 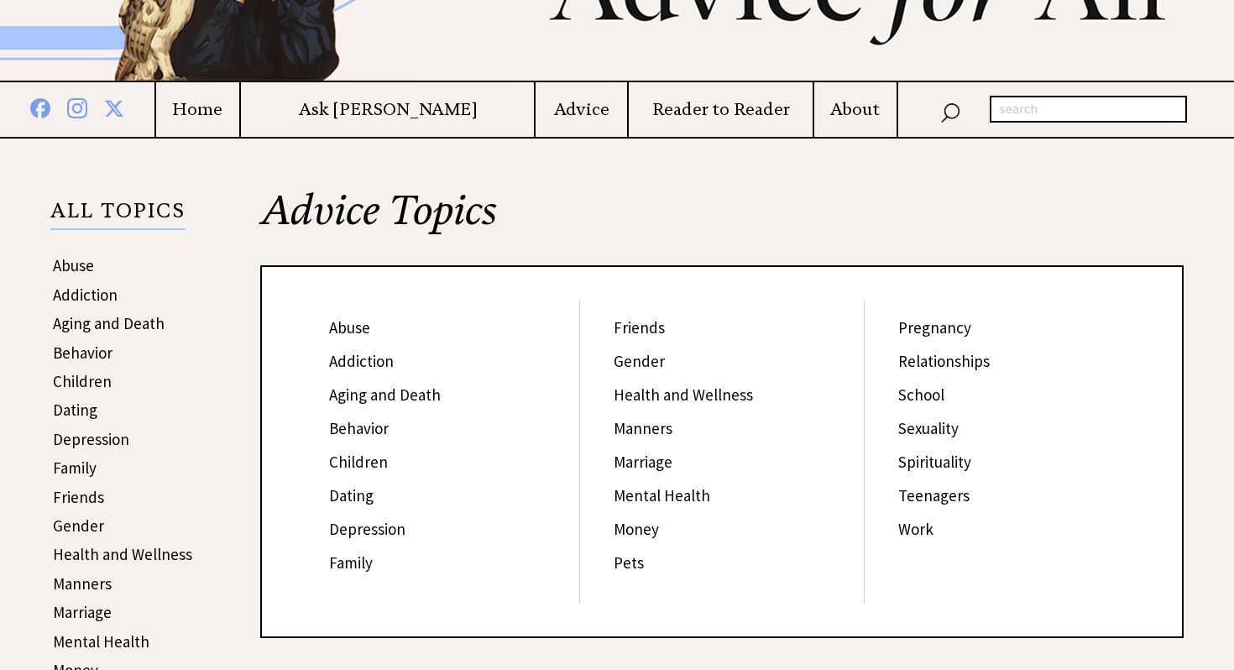 What do you see at coordinates (934, 327) in the screenshot?
I see `a: Pregnancy` at bounding box center [934, 327].